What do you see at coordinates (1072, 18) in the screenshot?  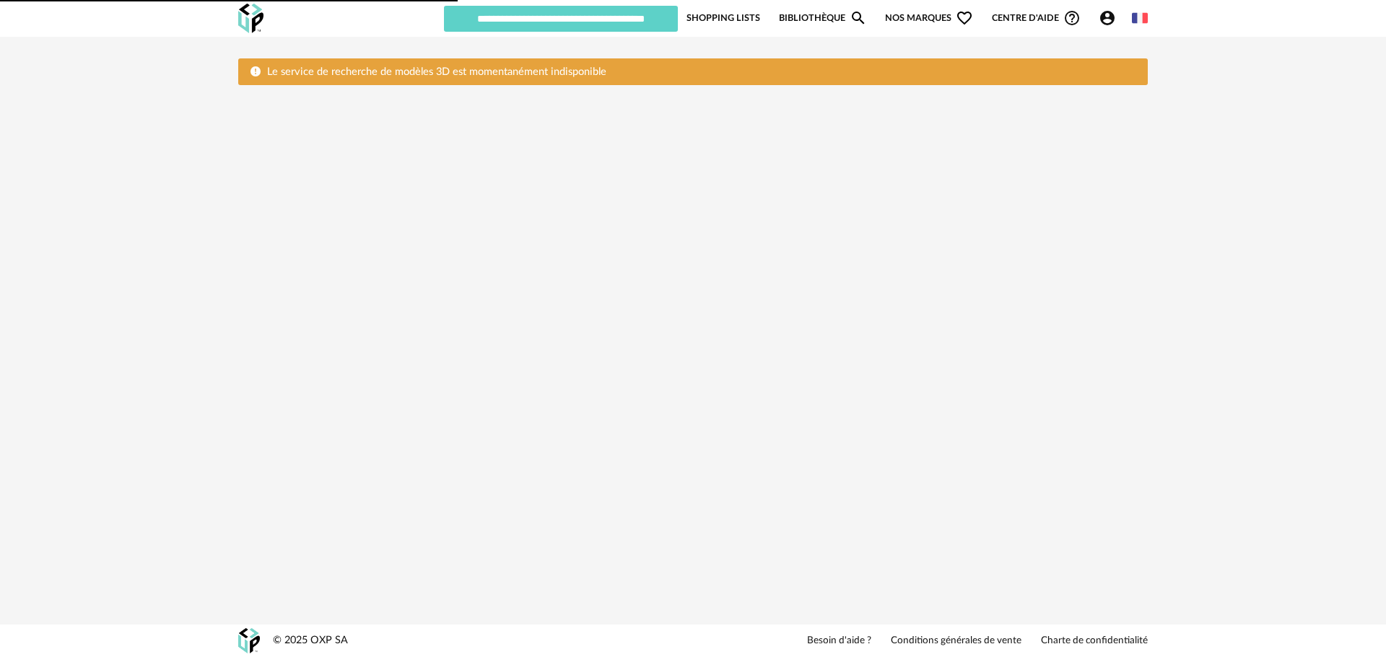 I see `span: Help Circle Outline icon` at bounding box center [1072, 18].